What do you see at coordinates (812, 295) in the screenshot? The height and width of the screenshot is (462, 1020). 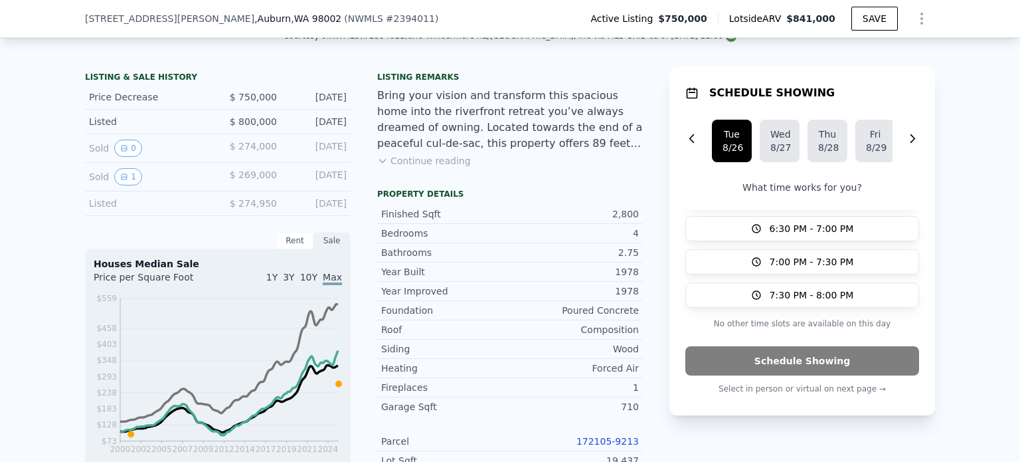 I see `span: 7:30 PM - 8:00 PM` at bounding box center [812, 295].